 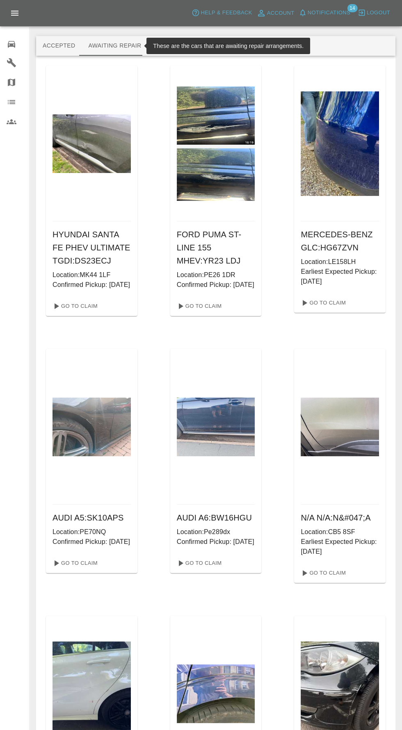 I want to click on button: Accepted, so click(x=59, y=46).